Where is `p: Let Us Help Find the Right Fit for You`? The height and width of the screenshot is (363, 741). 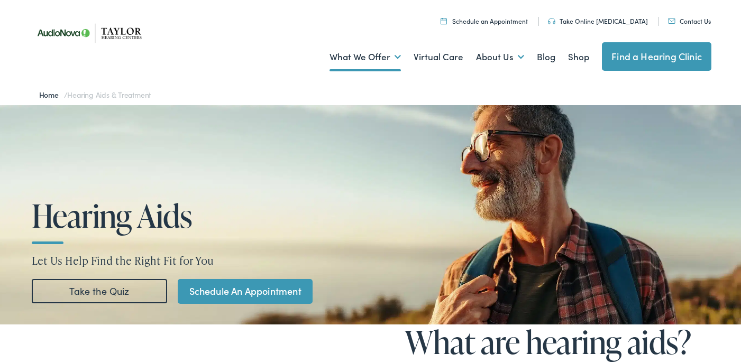 p: Let Us Help Find the Right Fit for You is located at coordinates (370, 261).